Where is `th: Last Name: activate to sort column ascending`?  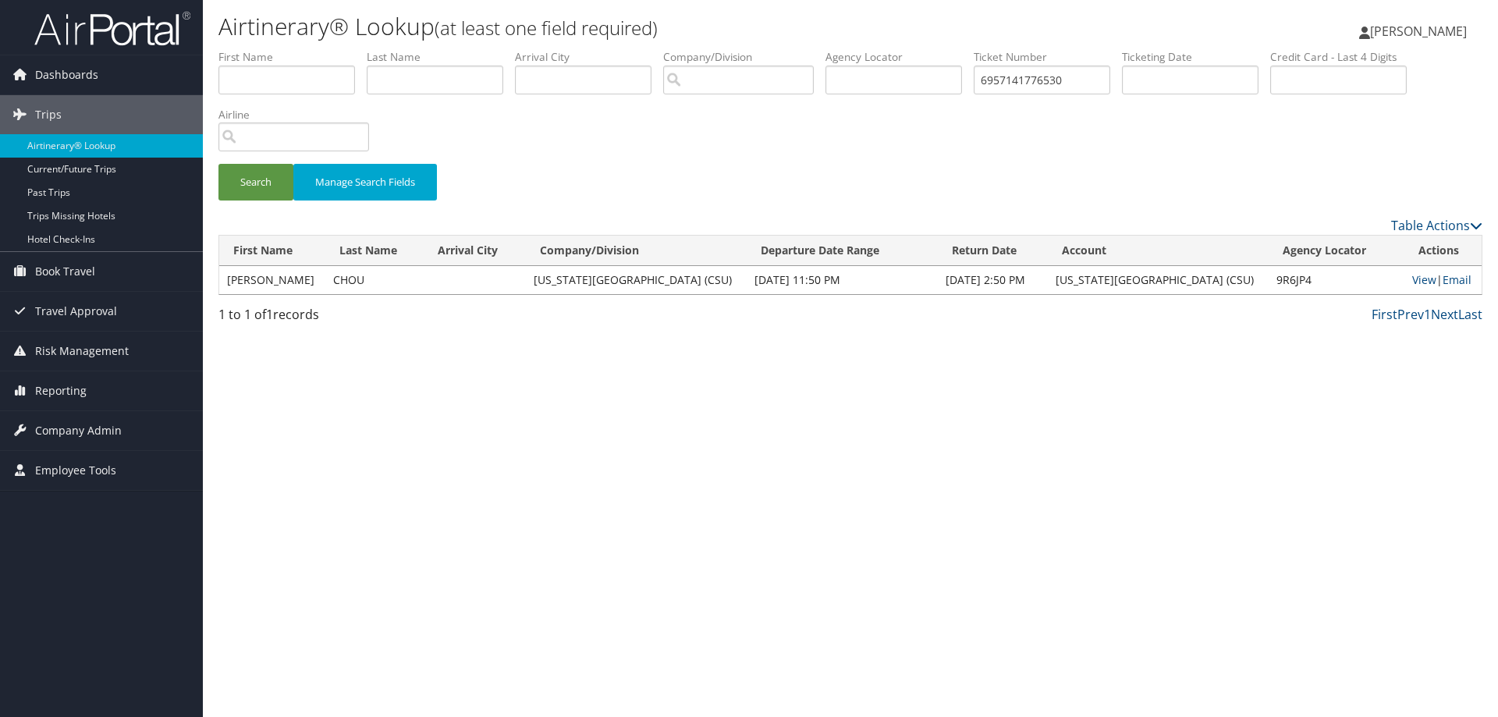
th: Last Name: activate to sort column ascending is located at coordinates (374, 250).